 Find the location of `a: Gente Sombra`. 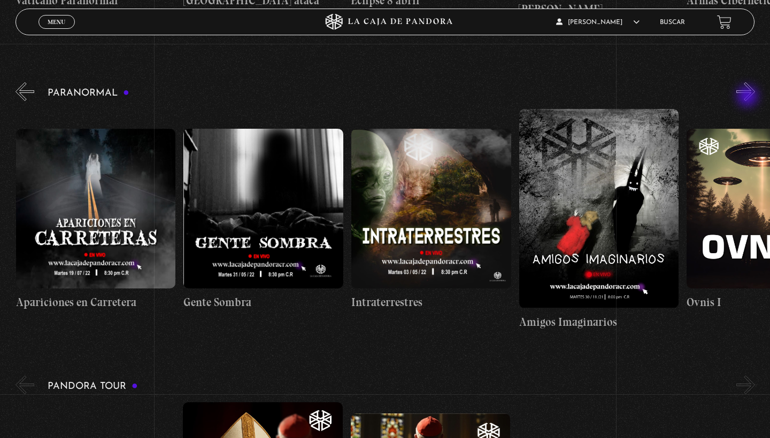

a: Gente Sombra is located at coordinates (263, 220).